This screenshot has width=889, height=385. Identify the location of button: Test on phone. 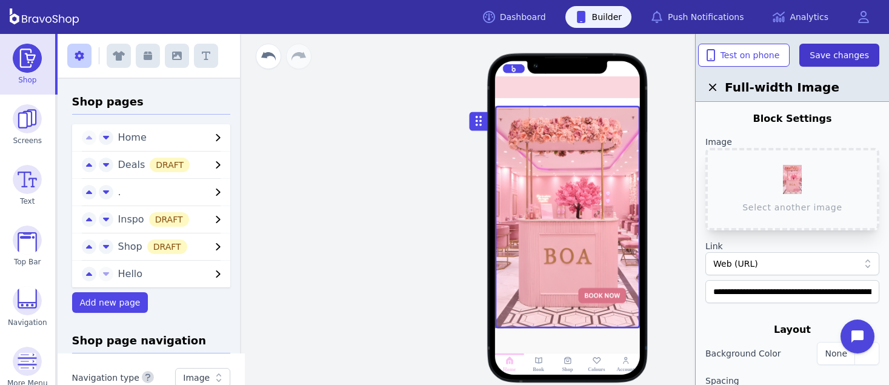
(744, 55).